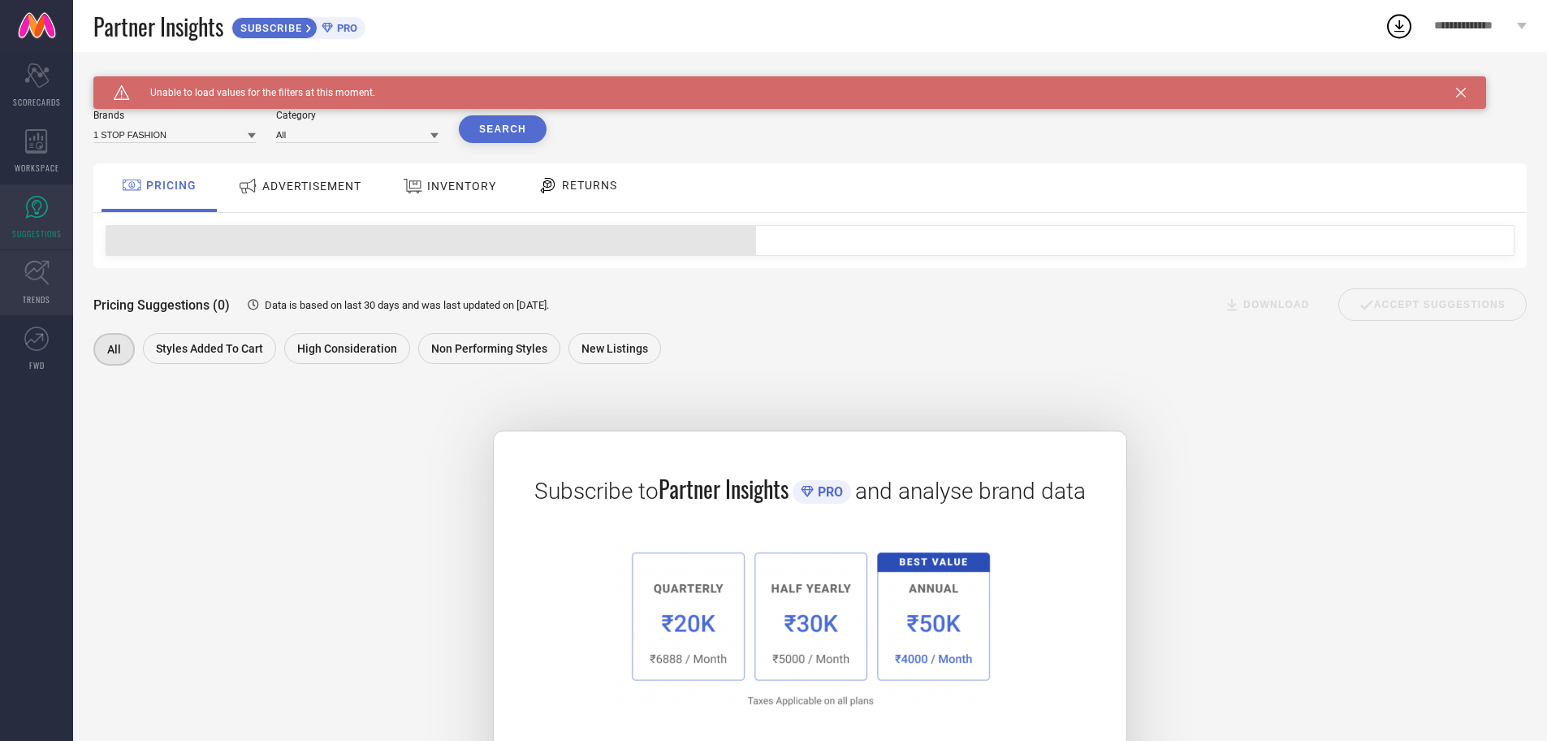  Describe the element at coordinates (810, 627) in the screenshot. I see `img: 1a6fb96cb29458d7132d4e38d36bc9c7.png` at that location.